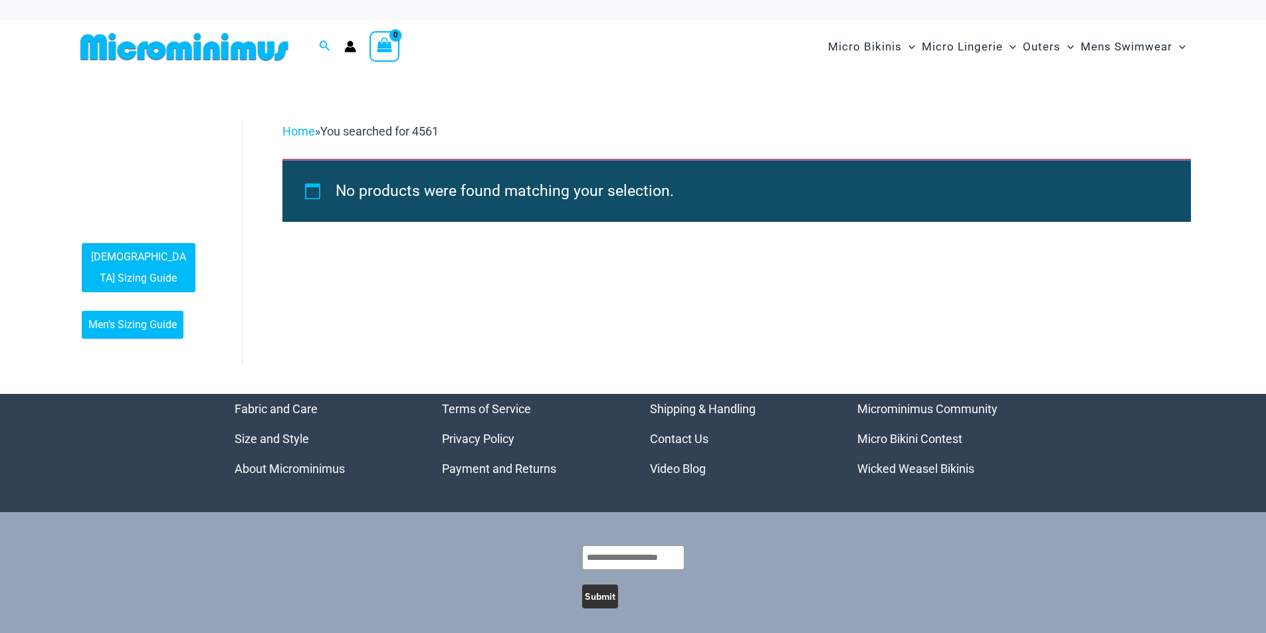 The width and height of the screenshot is (1266, 633). What do you see at coordinates (1041, 47) in the screenshot?
I see `span: Outers` at bounding box center [1041, 47].